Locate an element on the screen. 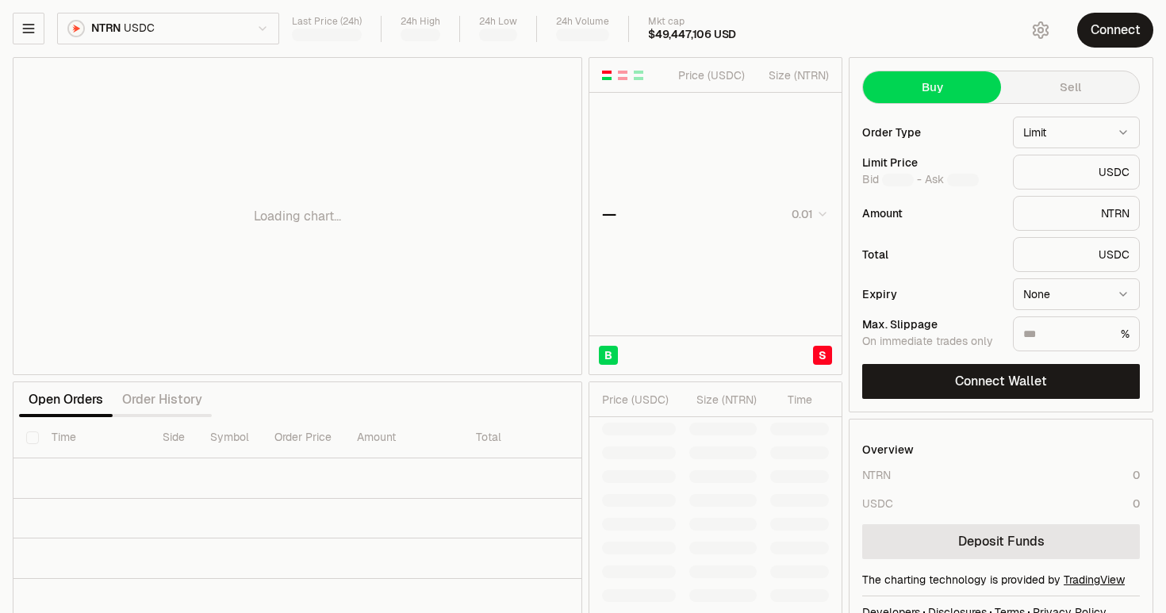 The image size is (1166, 613). div: On immediate trades only is located at coordinates (931, 342).